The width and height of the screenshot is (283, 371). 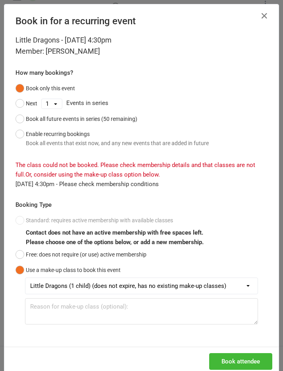 What do you see at coordinates (81, 254) in the screenshot?
I see `button: Free: does not require (or use) active membership` at bounding box center [81, 254].